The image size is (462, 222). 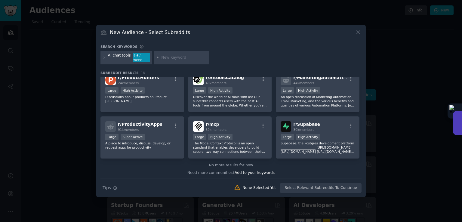 I want to click on div: No more results for now, so click(x=231, y=166).